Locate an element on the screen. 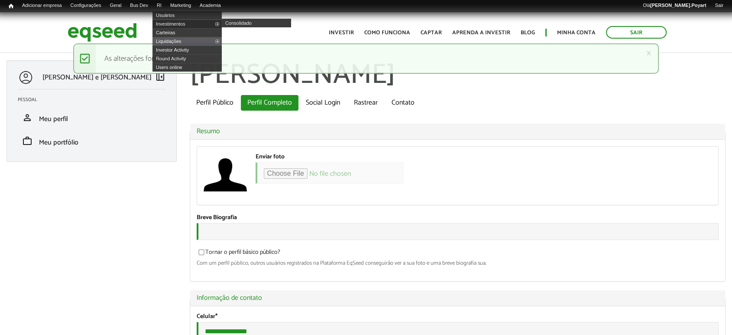  a: Investir is located at coordinates (342, 33).